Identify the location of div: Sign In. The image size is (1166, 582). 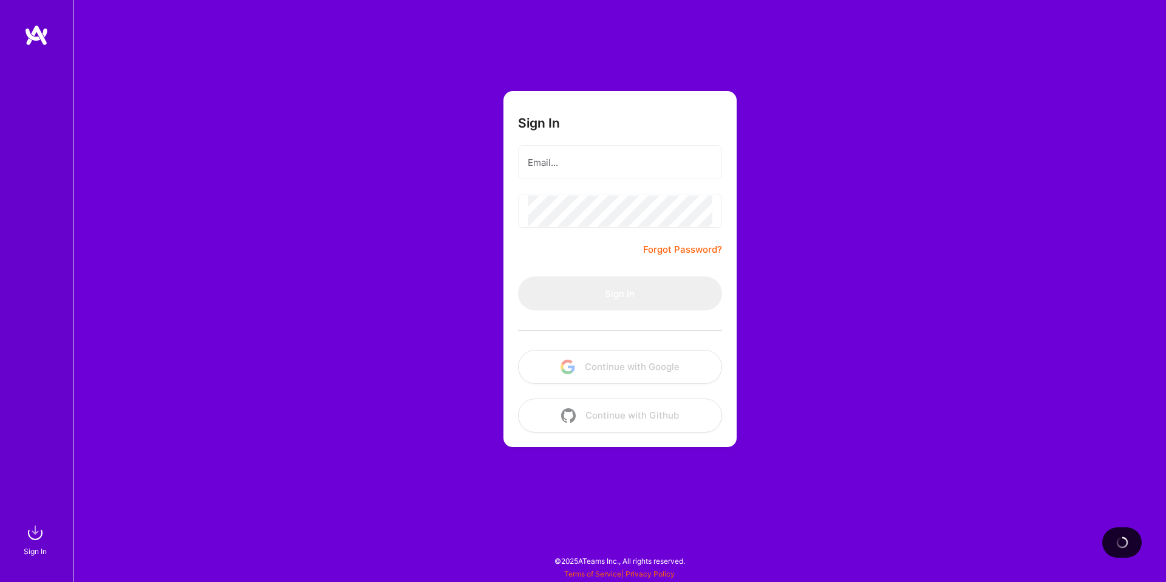
(35, 551).